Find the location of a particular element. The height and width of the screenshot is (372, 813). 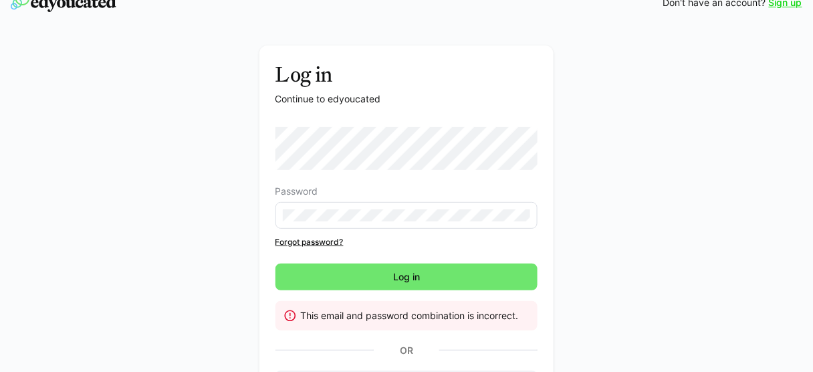

div: This email and password combination is incorrect. is located at coordinates (414, 315).